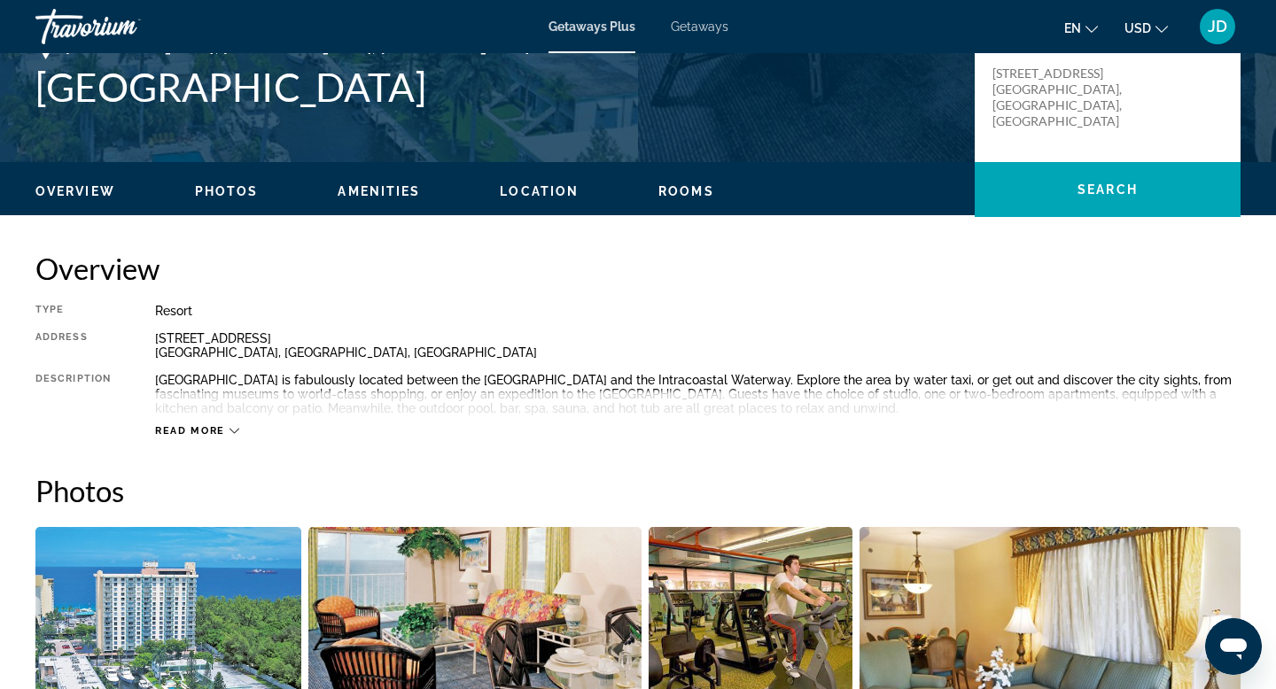 This screenshot has width=1276, height=689. What do you see at coordinates (1217, 27) in the screenshot?
I see `button: User Menu` at bounding box center [1217, 27].